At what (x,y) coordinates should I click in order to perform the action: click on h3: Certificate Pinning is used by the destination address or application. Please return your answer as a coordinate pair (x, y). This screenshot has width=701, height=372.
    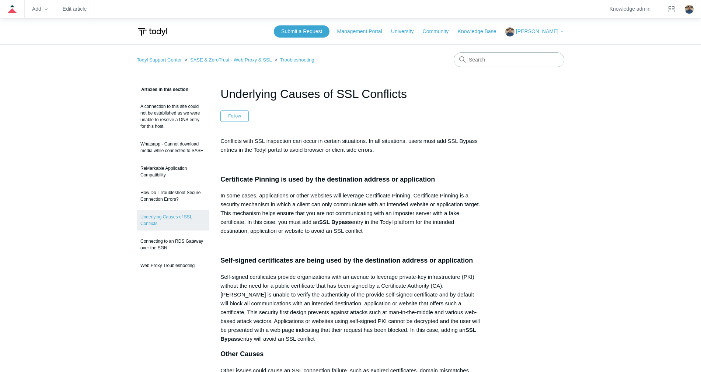
    Looking at the image, I should click on (351, 180).